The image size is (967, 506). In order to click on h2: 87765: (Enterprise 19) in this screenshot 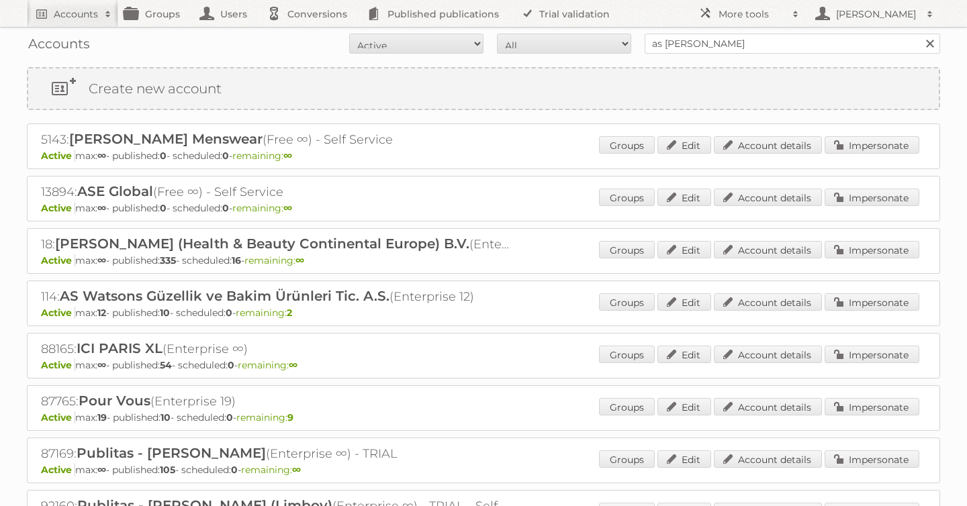, I will do `click(276, 402)`.